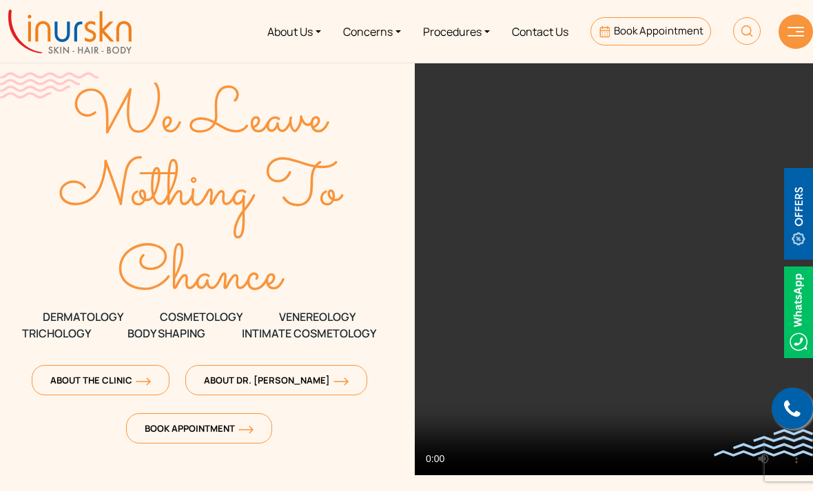 This screenshot has width=813, height=491. What do you see at coordinates (799, 311) in the screenshot?
I see `a: Whatsappicon` at bounding box center [799, 311].